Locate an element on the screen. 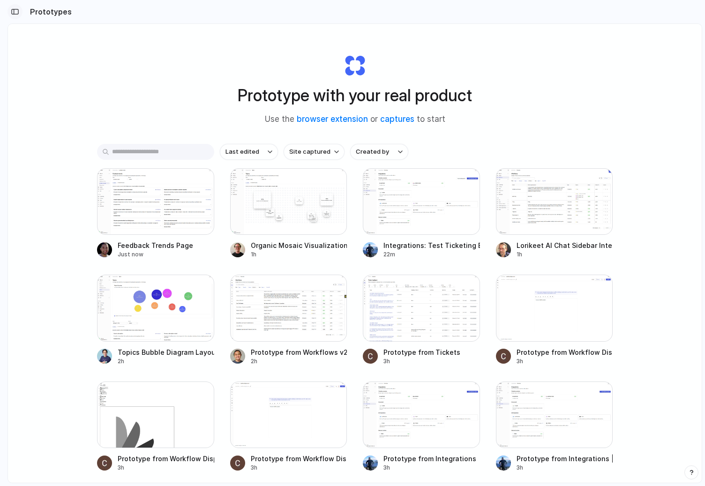 The width and height of the screenshot is (705, 486). button: Last edited is located at coordinates (249, 152).